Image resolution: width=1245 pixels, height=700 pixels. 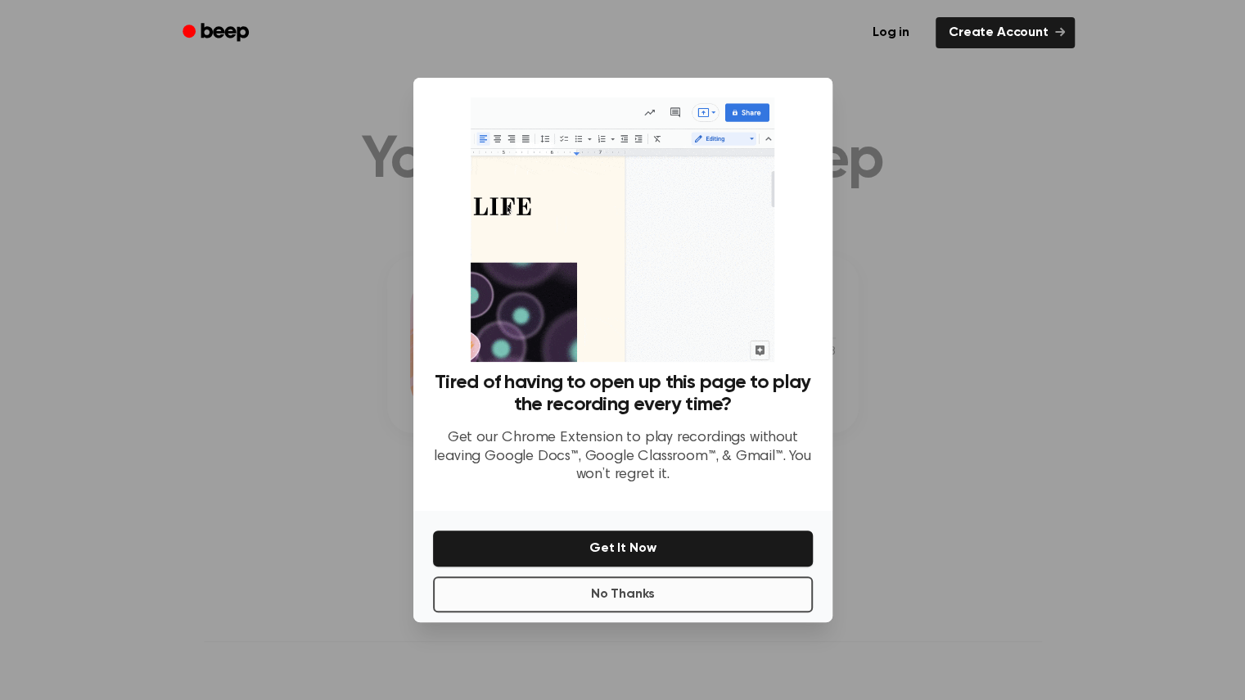 I want to click on a: Beep, so click(x=217, y=33).